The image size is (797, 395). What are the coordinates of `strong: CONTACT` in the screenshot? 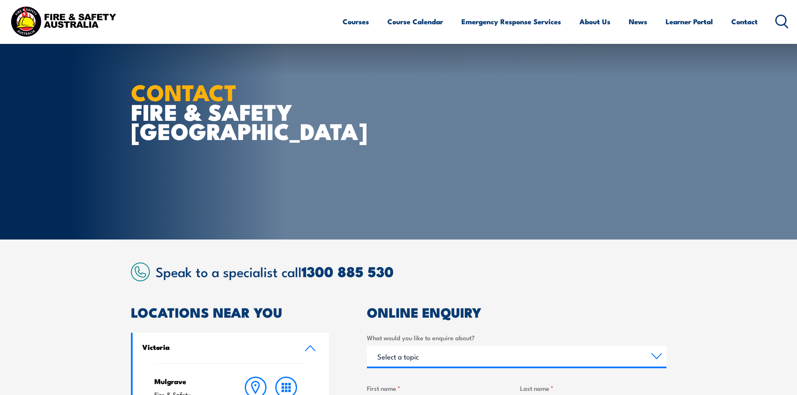 It's located at (184, 91).